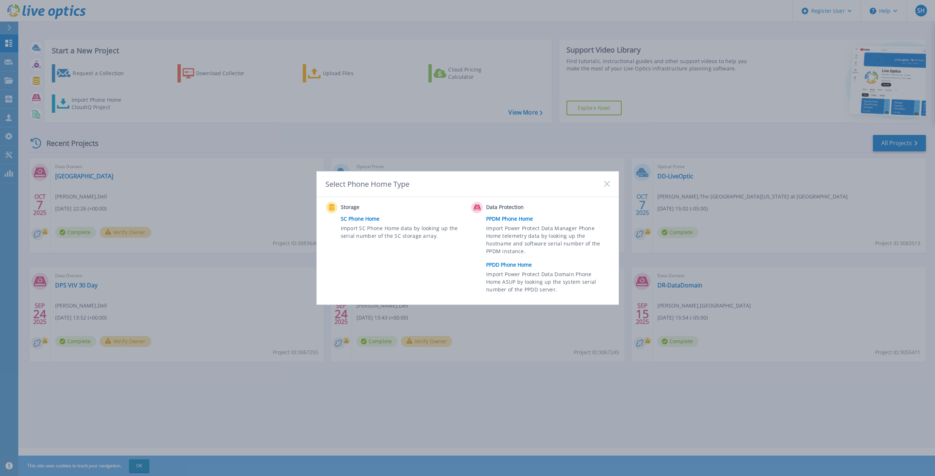 Image resolution: width=935 pixels, height=476 pixels. I want to click on a: PPDM Phone Home, so click(549, 219).